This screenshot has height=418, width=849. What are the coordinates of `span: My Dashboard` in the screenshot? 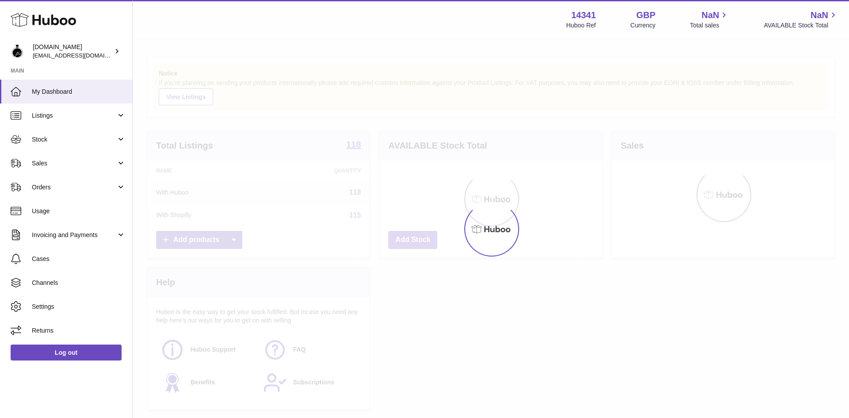 It's located at (79, 91).